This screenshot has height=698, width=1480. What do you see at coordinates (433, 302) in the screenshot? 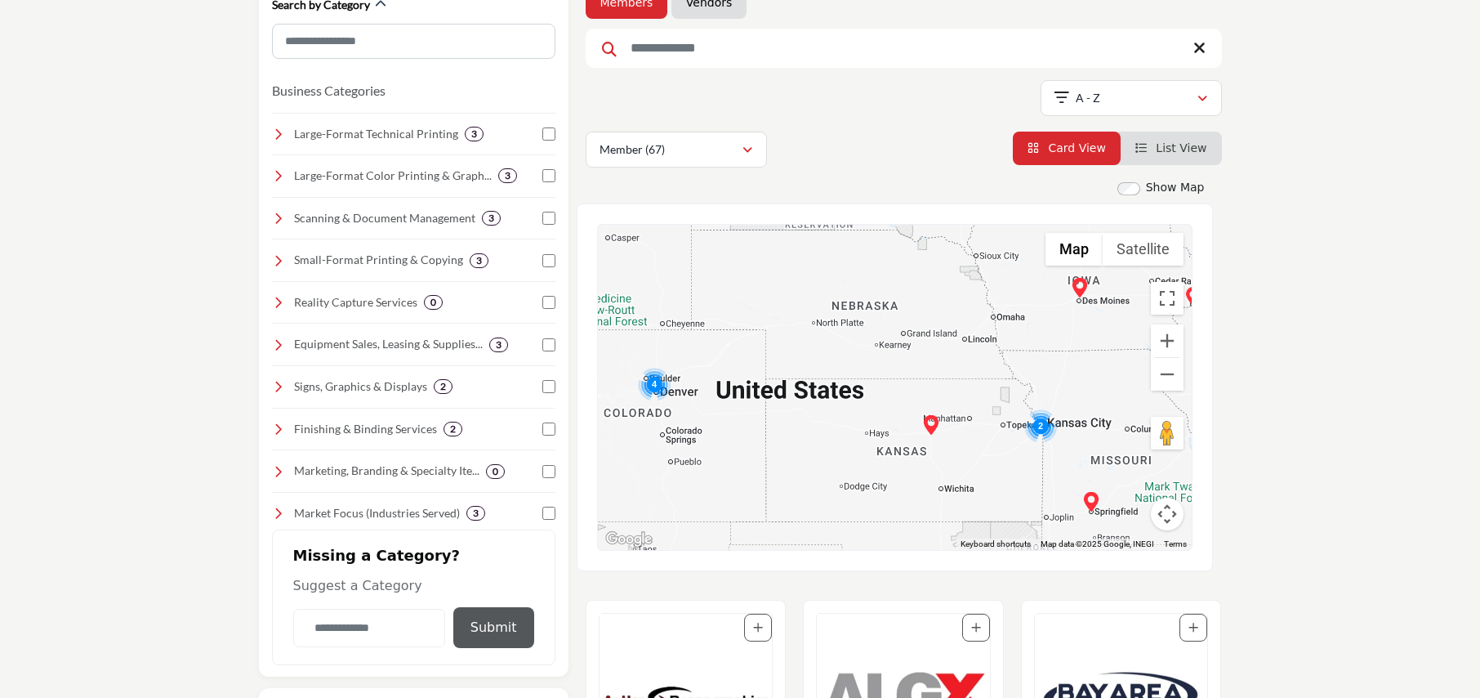
I see `div: 0 Results For Reality Capture Services` at bounding box center [433, 302].